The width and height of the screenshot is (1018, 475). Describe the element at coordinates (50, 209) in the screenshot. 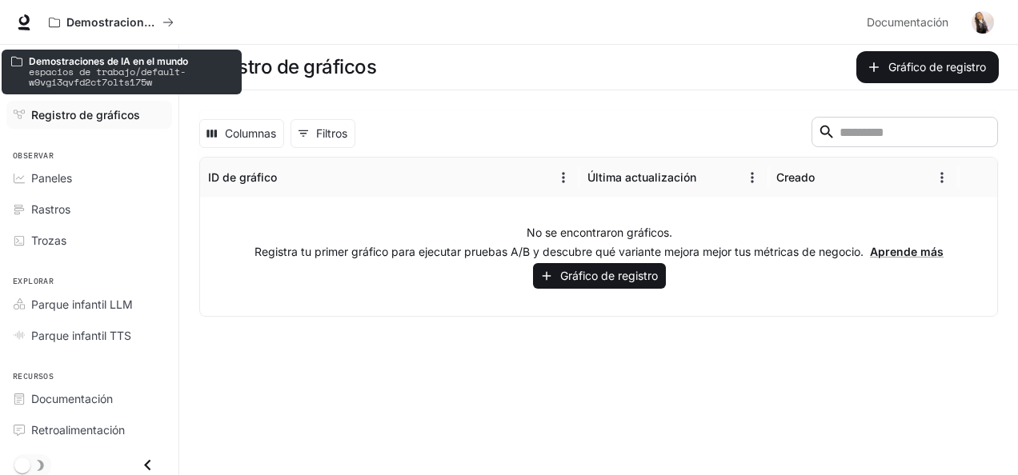

I see `span: Rastros` at that location.